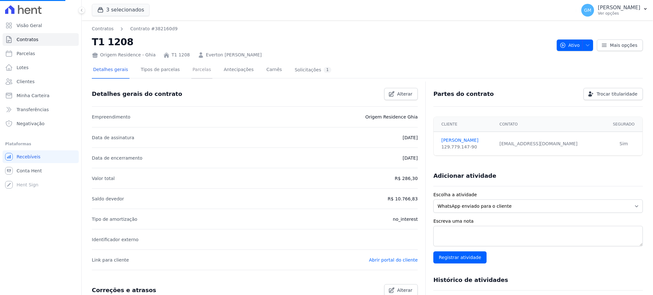  What do you see at coordinates (111, 70) in the screenshot?
I see `a: Detalhes gerais` at bounding box center [111, 70].